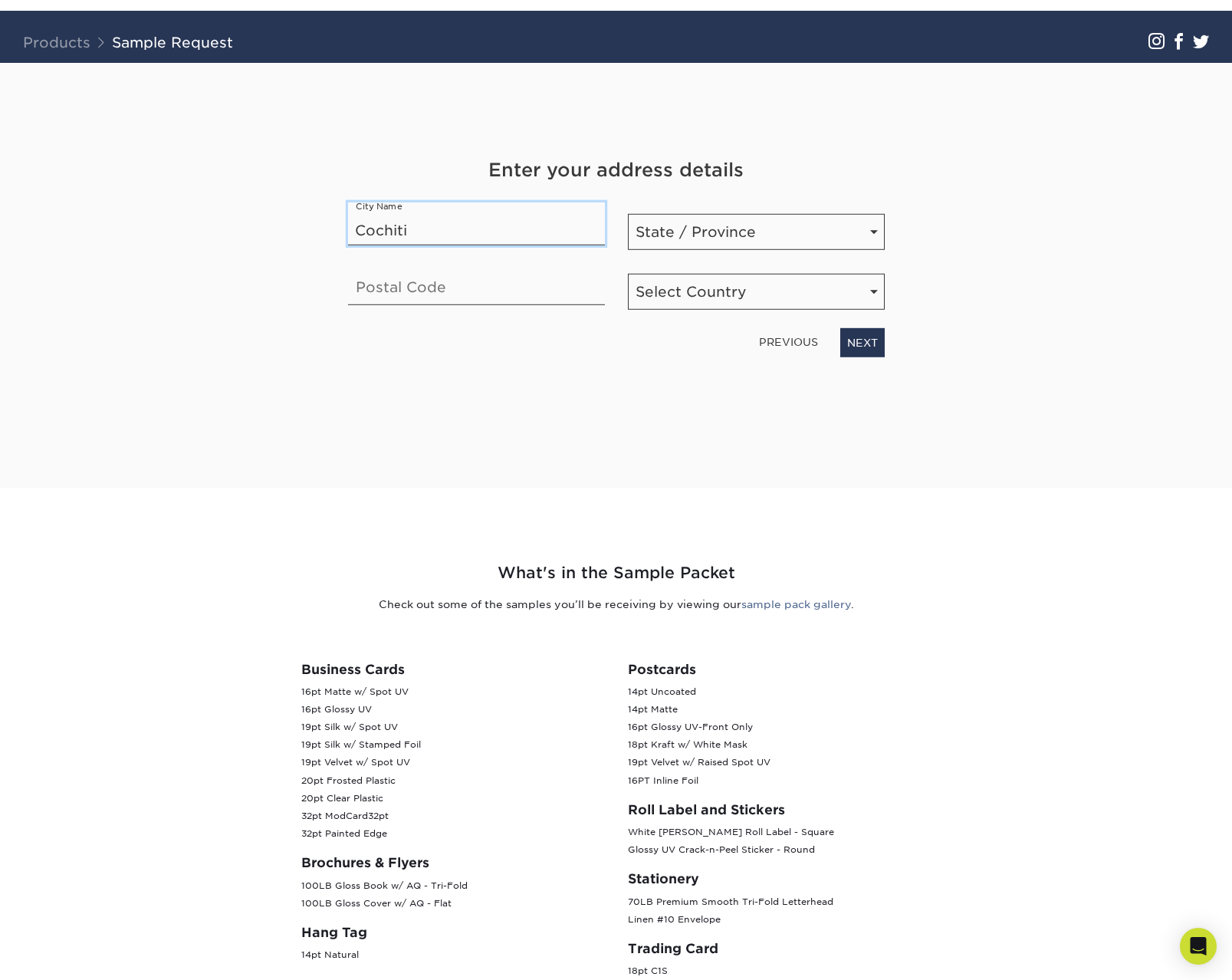 The width and height of the screenshot is (1232, 980). I want to click on h3: Stationery, so click(780, 878).